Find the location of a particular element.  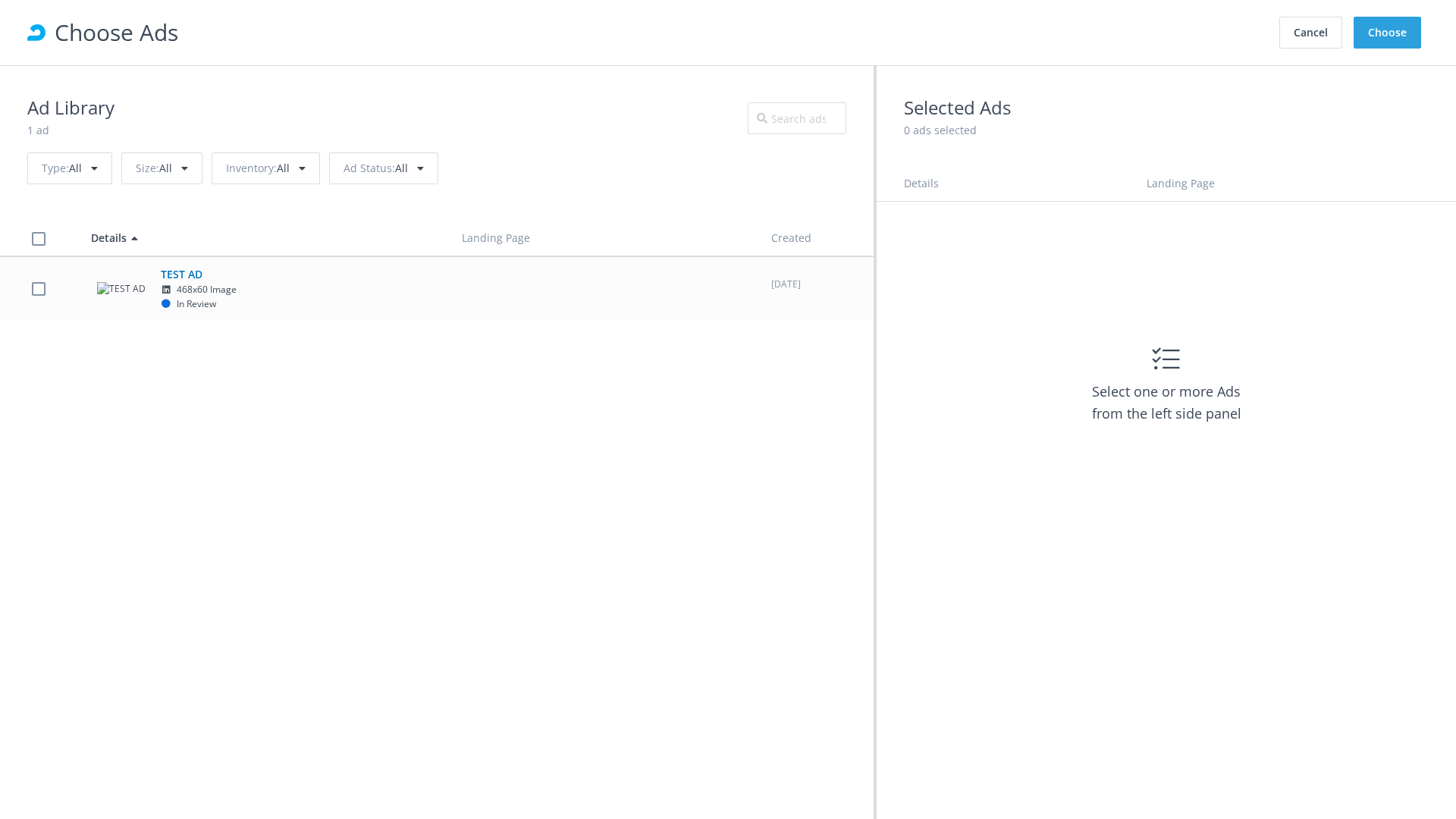

div: 468x60 Image is located at coordinates (256, 290).